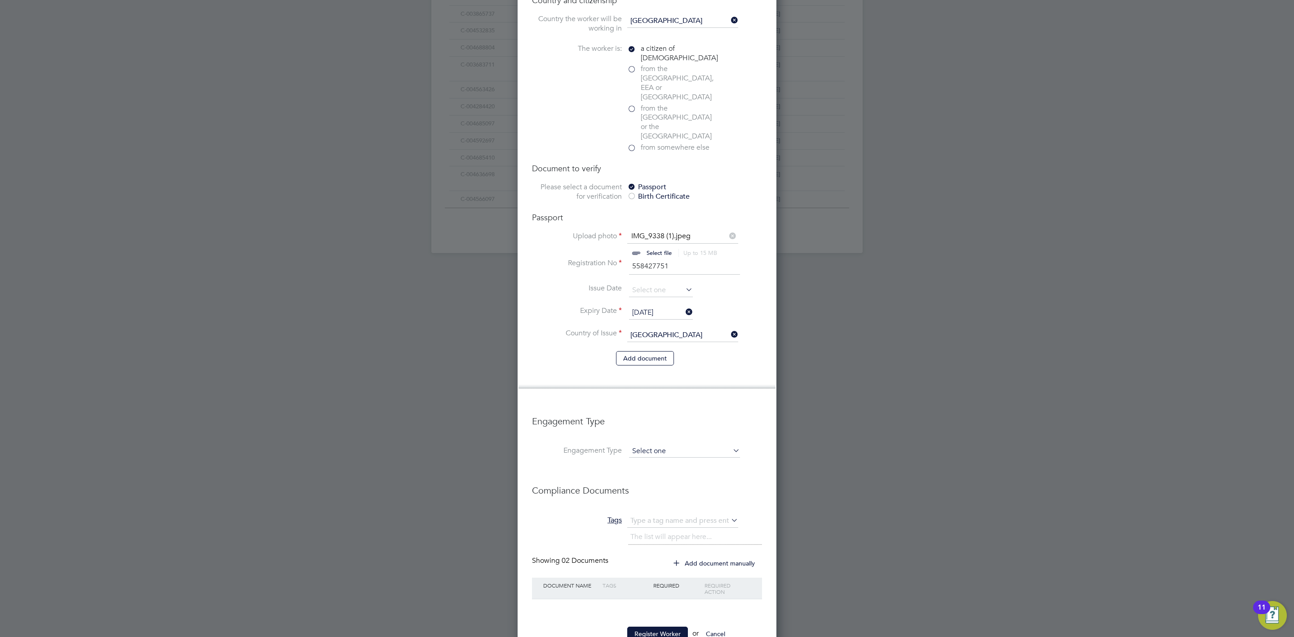 The image size is (1294, 637). Describe the element at coordinates (1272, 615) in the screenshot. I see `button: Open Resource Center, 11 new notifications` at that location.